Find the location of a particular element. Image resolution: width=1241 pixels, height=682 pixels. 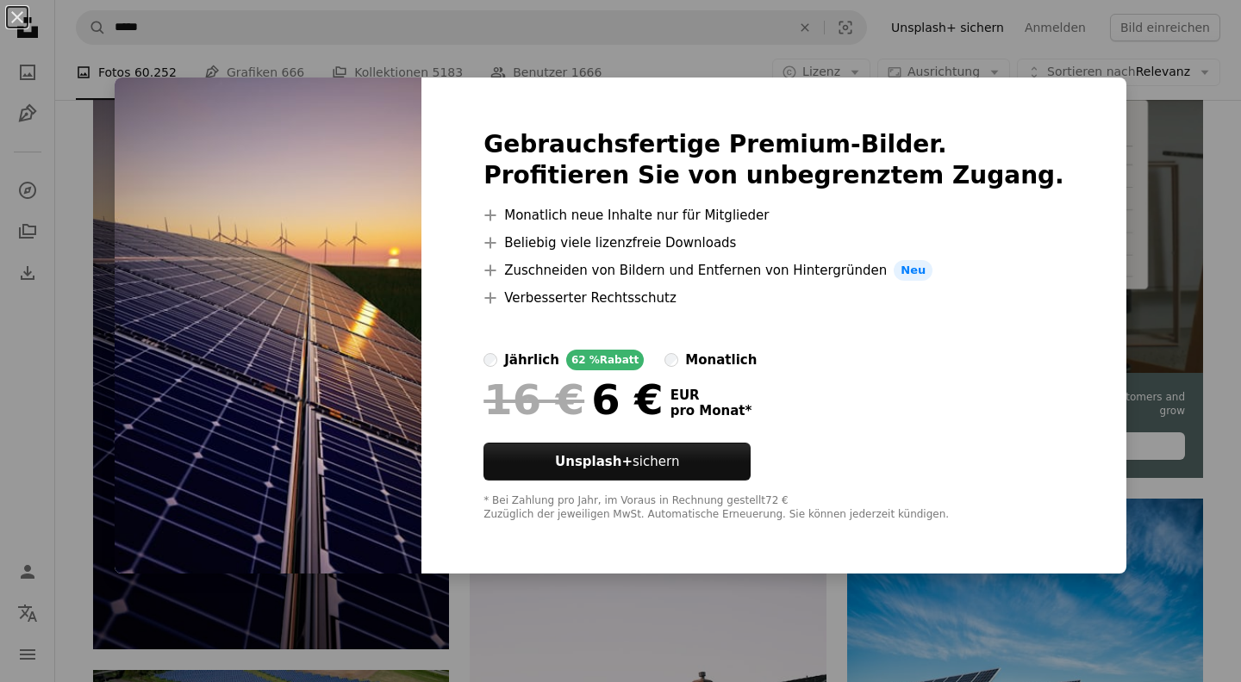

li: Beliebig viele lizenzfreie Downloads is located at coordinates (774, 243).